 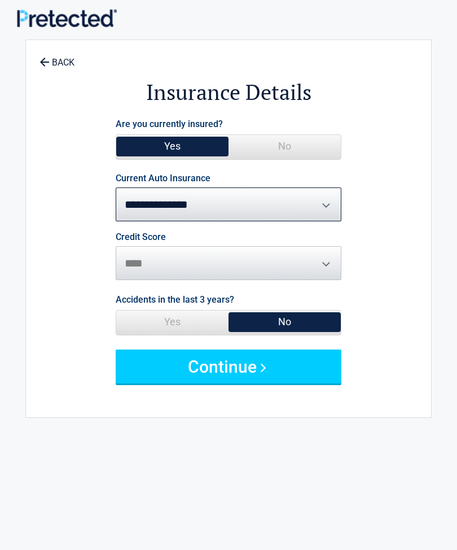 What do you see at coordinates (57, 57) in the screenshot?
I see `a: BACK` at bounding box center [57, 57].